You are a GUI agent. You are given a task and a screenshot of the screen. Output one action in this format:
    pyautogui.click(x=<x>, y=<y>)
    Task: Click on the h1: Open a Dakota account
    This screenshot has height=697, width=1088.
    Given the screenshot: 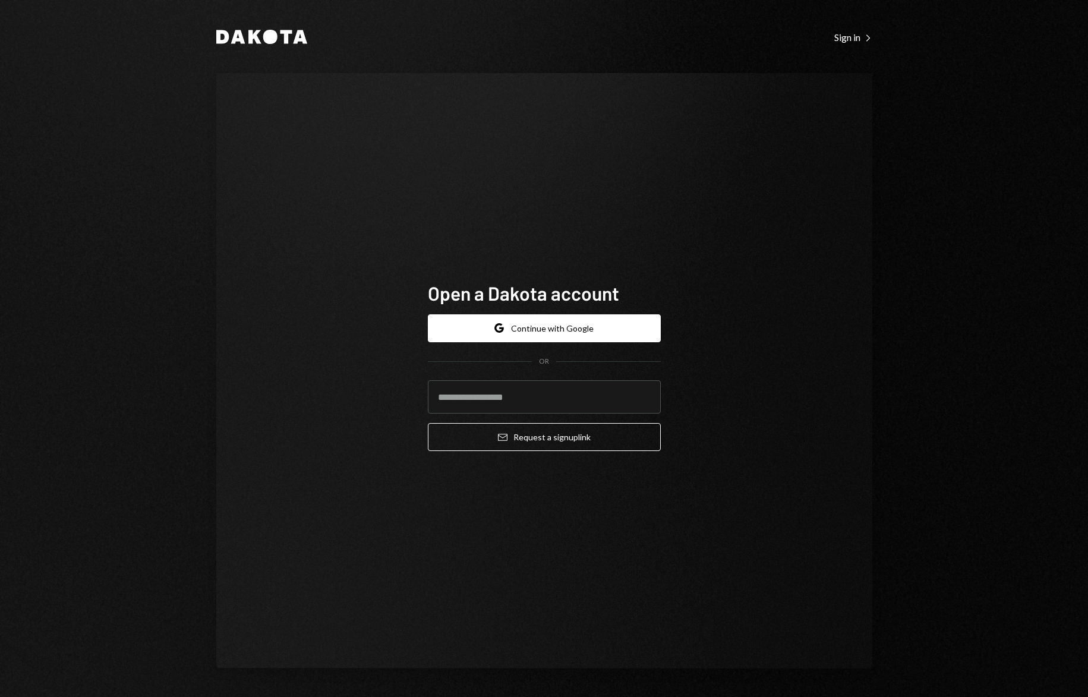 What is the action you would take?
    pyautogui.click(x=544, y=293)
    